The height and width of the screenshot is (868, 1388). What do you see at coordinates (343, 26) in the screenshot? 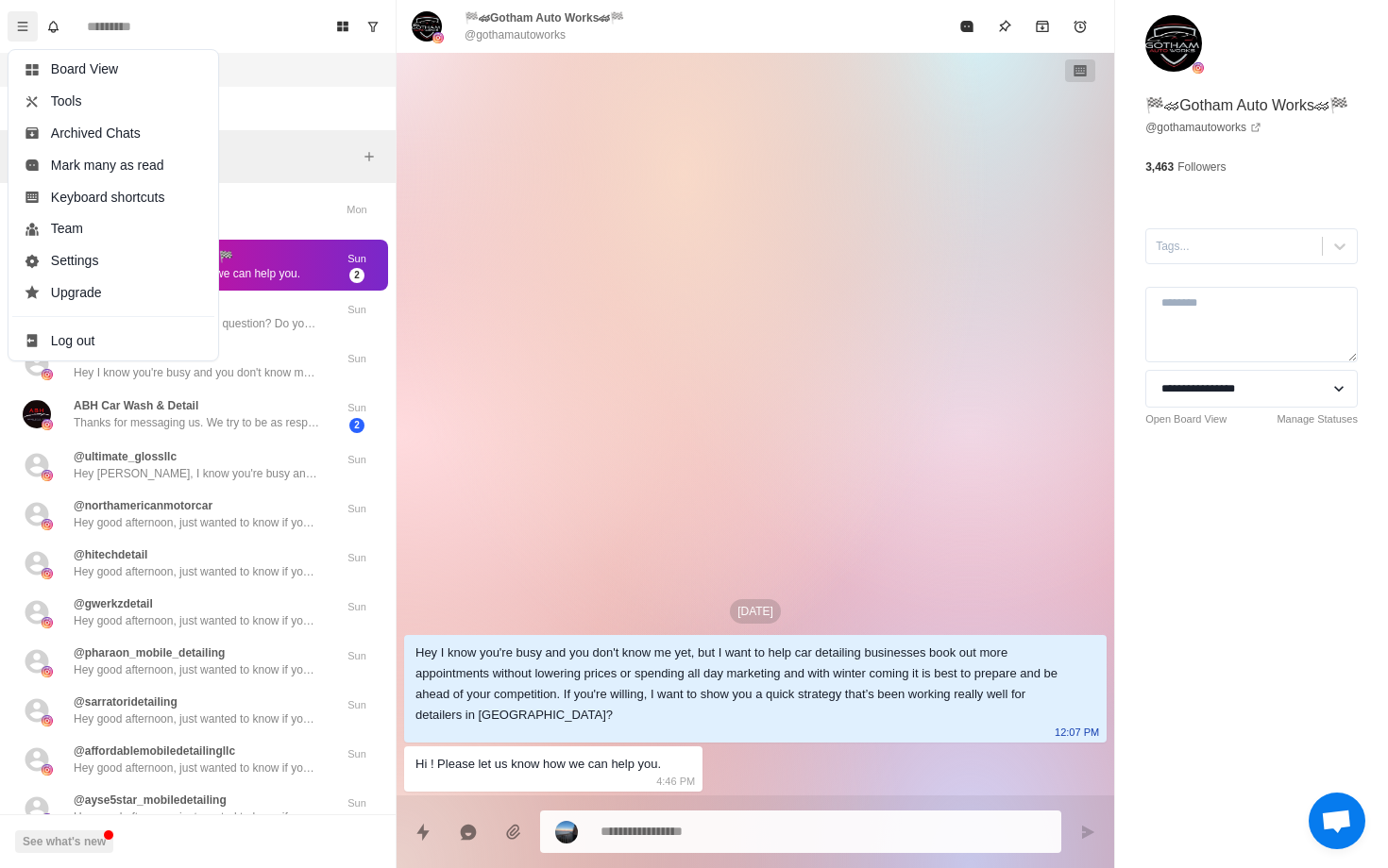
I see `button: Board View` at bounding box center [343, 26].